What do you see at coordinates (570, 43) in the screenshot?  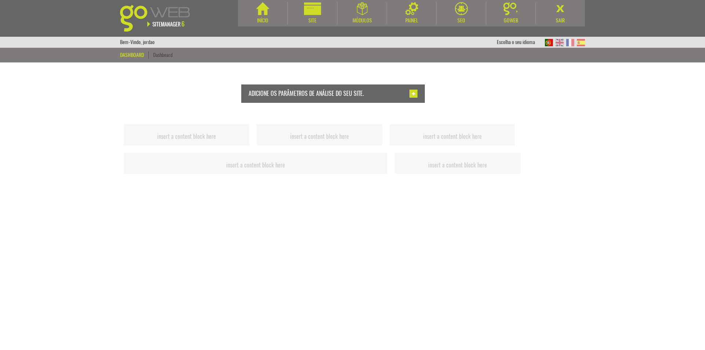 I see `img: FR` at bounding box center [570, 43].